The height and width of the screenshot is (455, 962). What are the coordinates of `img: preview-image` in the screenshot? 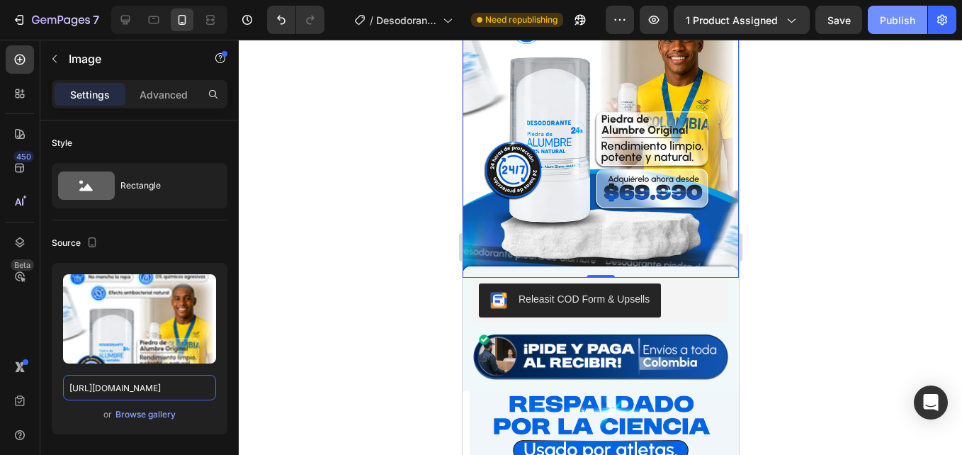 It's located at (140, 319).